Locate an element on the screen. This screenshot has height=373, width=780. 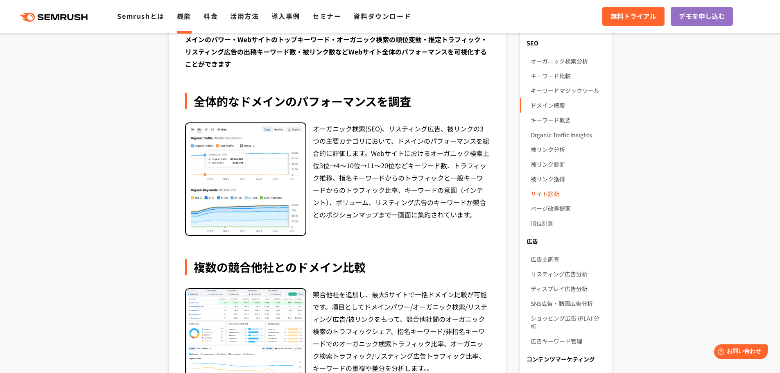
img: 全体的なドメインのパフォーマンスを調査 is located at coordinates (246, 179).